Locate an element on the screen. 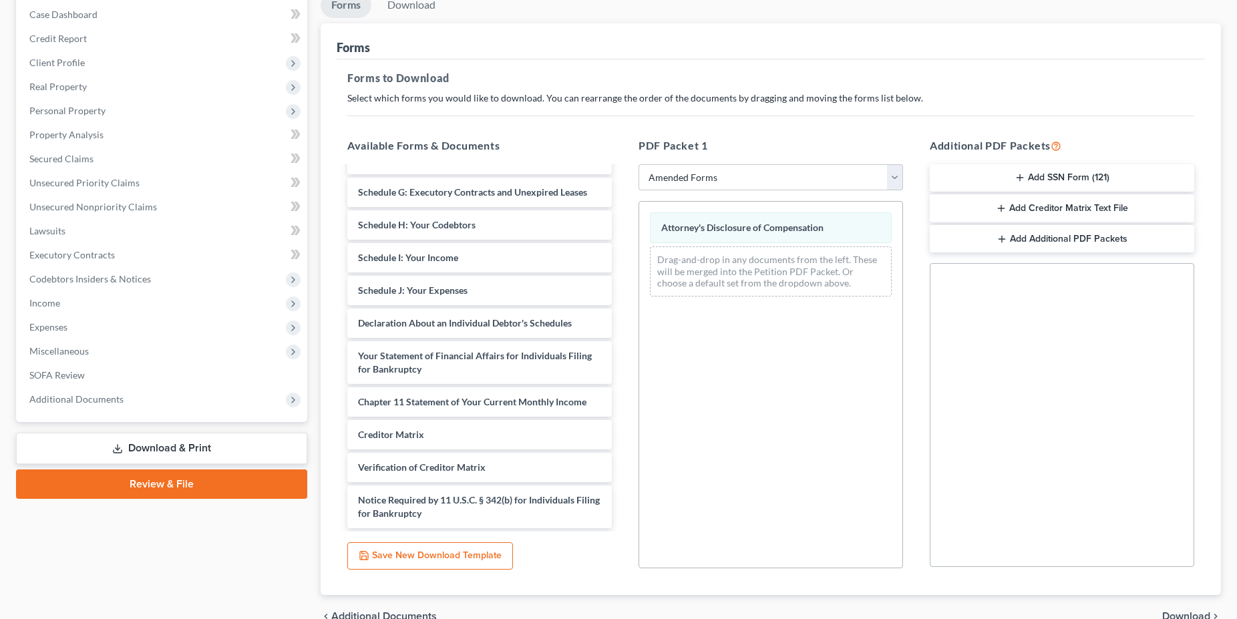 The image size is (1237, 619). span: Schedule E/F: Creditors Who Have Unsecured Claims is located at coordinates (468, 159).